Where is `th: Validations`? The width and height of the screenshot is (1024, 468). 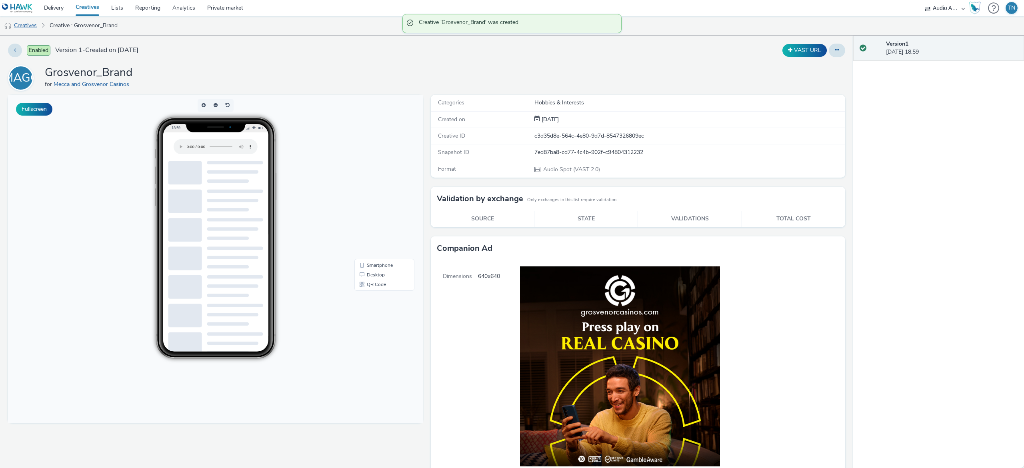
th: Validations is located at coordinates (690, 219).